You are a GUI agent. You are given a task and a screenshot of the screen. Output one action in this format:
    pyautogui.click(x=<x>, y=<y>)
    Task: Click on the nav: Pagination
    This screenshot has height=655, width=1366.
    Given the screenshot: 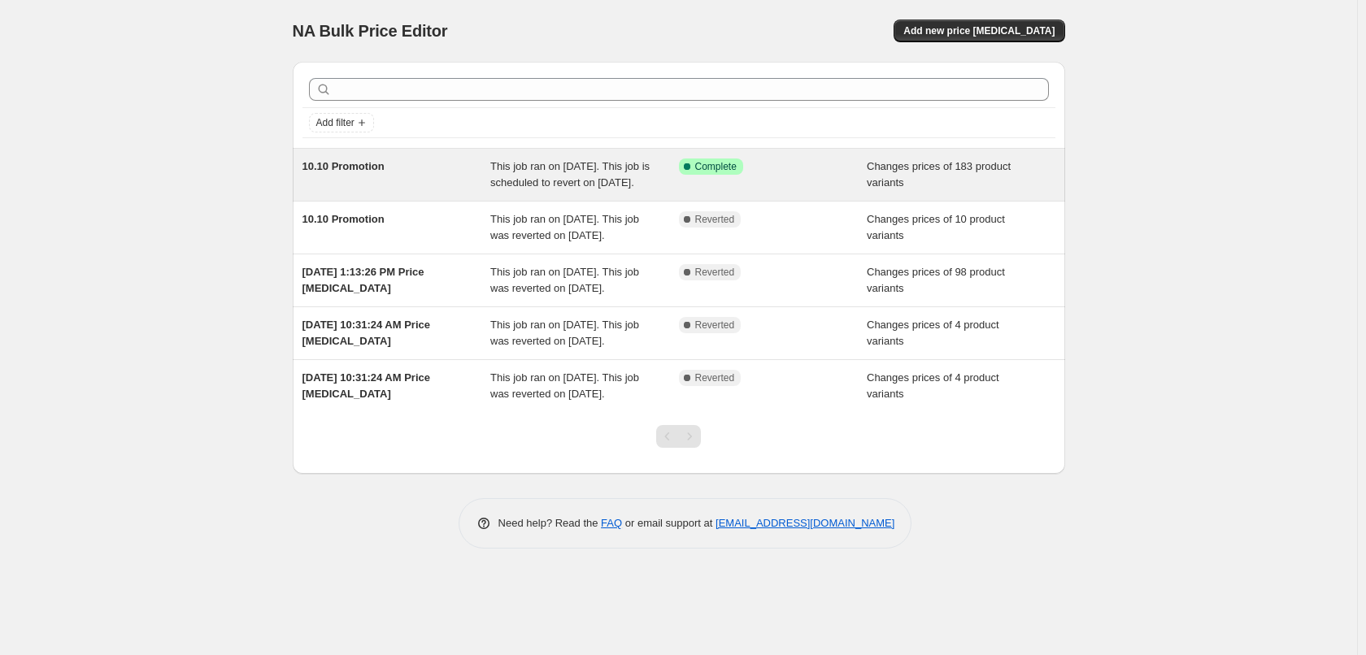 What is the action you would take?
    pyautogui.click(x=678, y=437)
    